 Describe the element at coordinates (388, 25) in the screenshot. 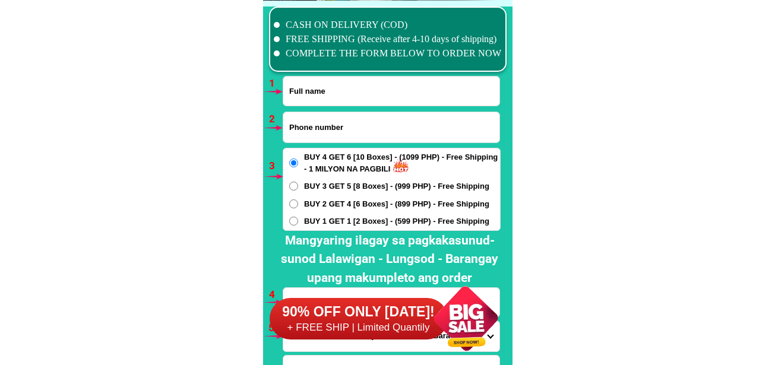

I see `li: CASH ON DELIVERY (COD)` at that location.